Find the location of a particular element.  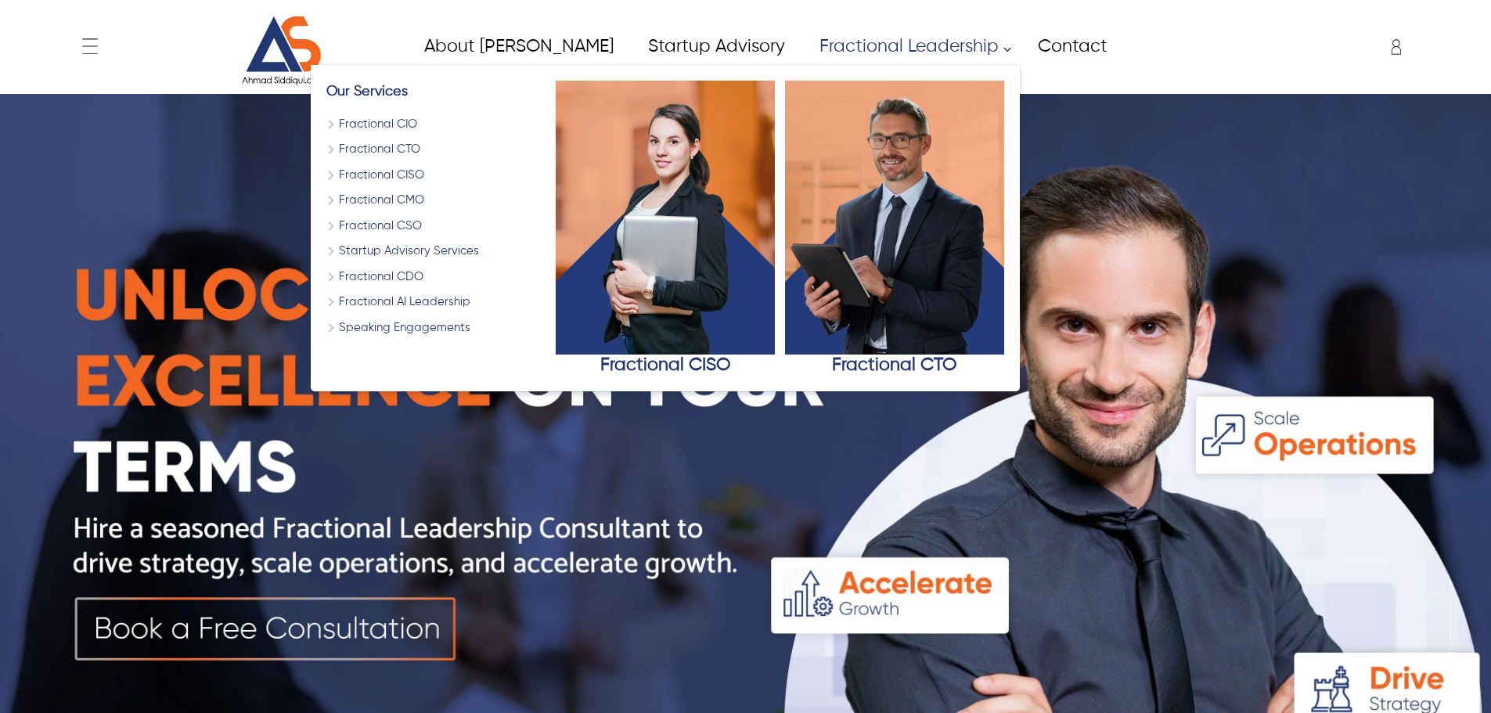

a: Contact is located at coordinates (1072, 46).